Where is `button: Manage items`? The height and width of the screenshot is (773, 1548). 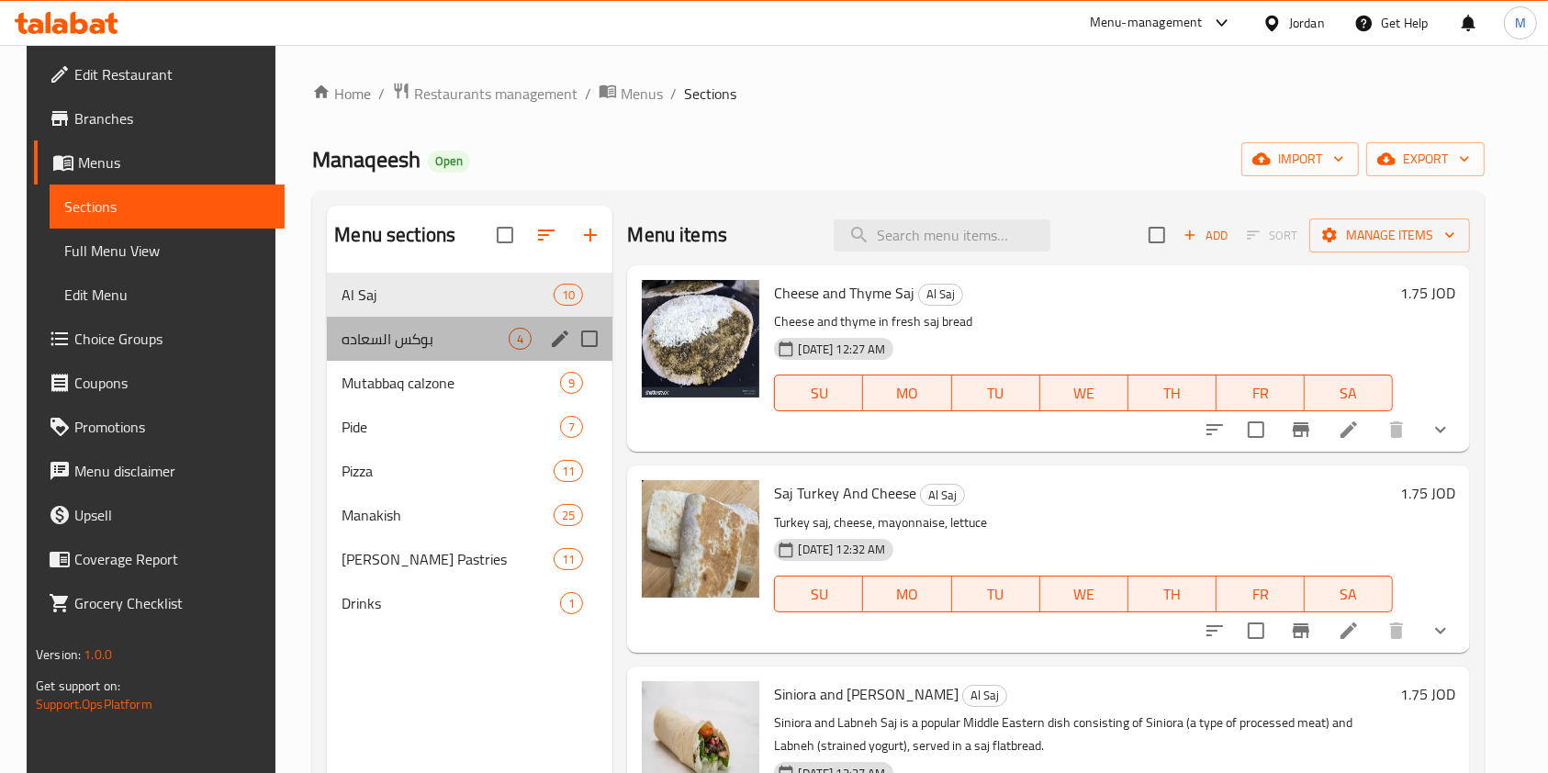 button: Manage items is located at coordinates (1389, 235).